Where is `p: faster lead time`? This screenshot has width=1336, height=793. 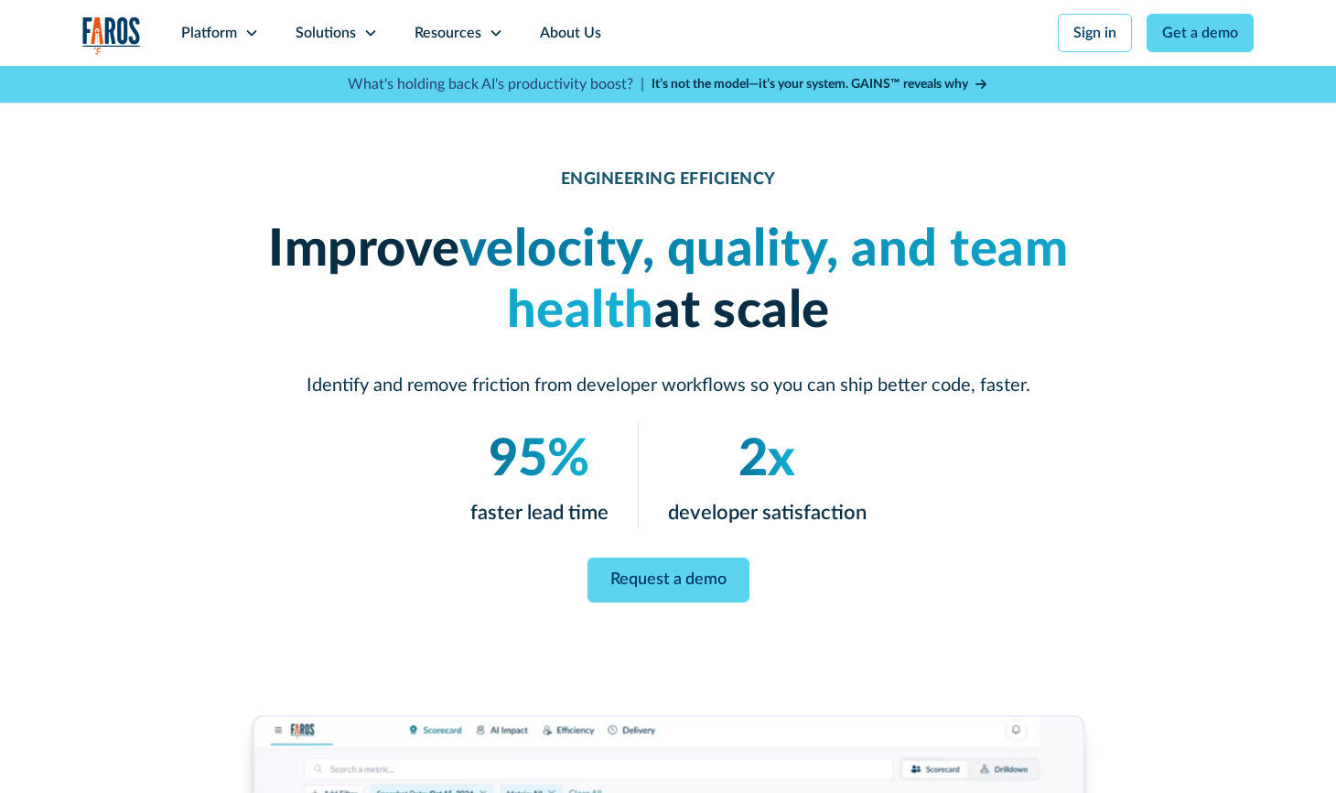 p: faster lead time is located at coordinates (539, 513).